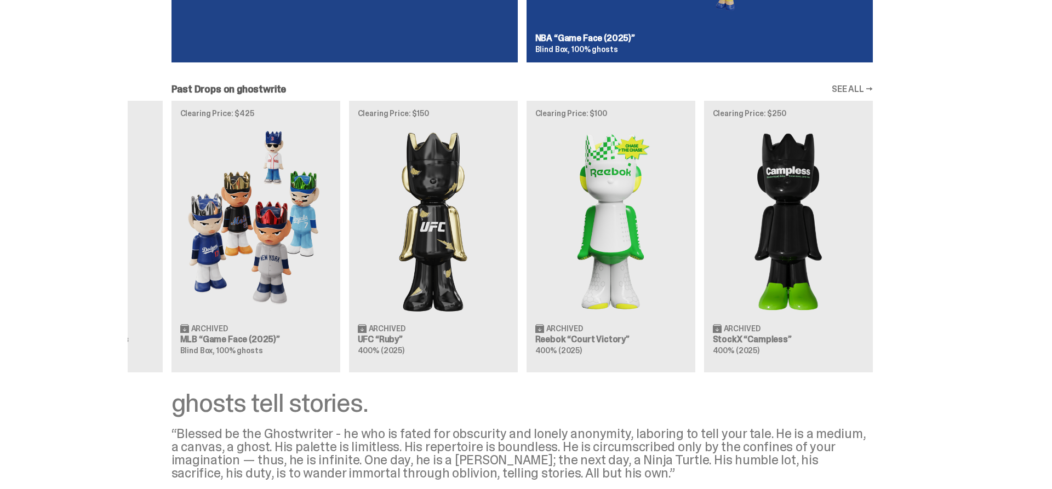 The image size is (1052, 489). What do you see at coordinates (256, 220) in the screenshot?
I see `img: Game Face (2025)` at bounding box center [256, 220].